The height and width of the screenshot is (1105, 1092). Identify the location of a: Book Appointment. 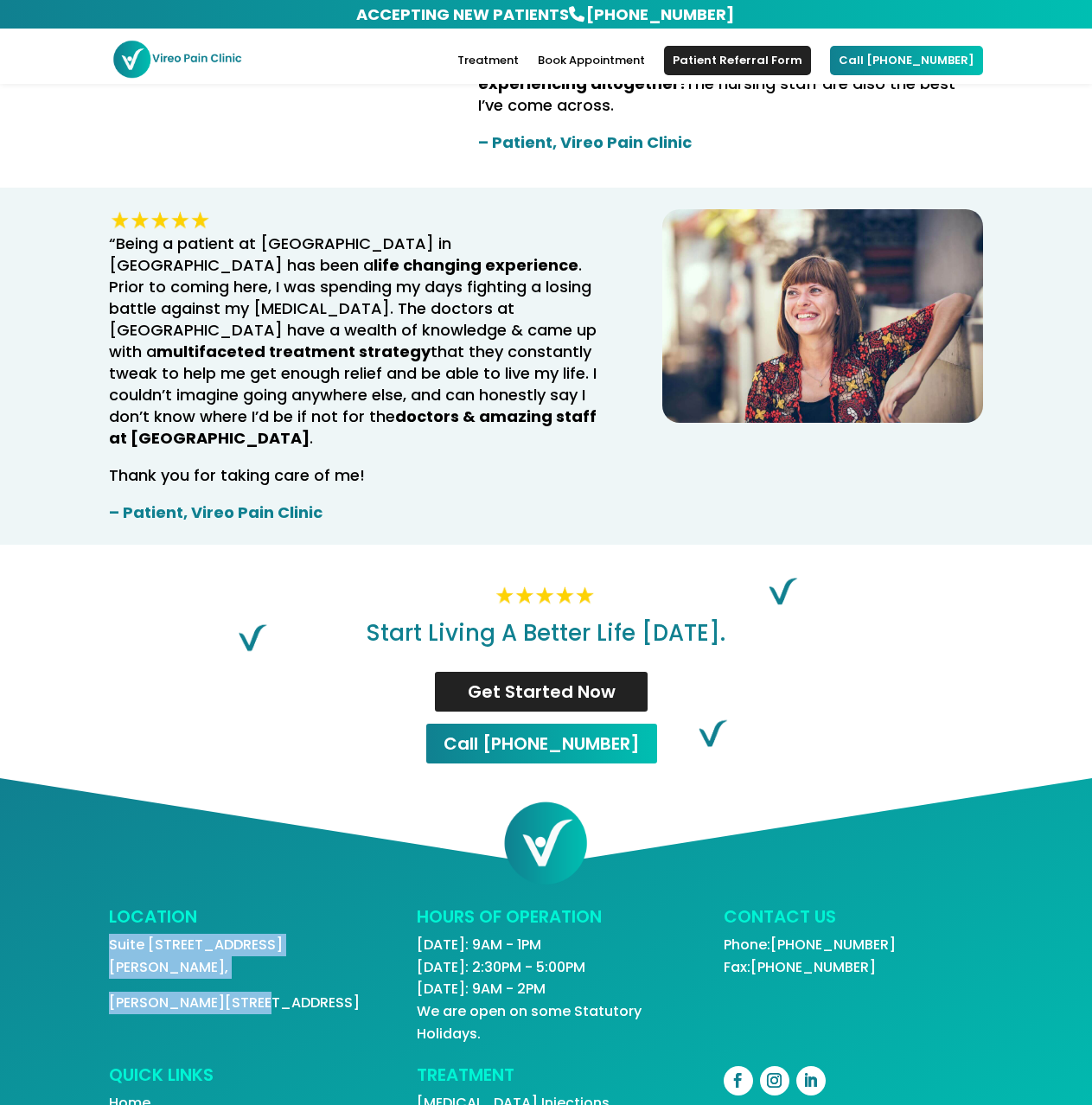
(592, 69).